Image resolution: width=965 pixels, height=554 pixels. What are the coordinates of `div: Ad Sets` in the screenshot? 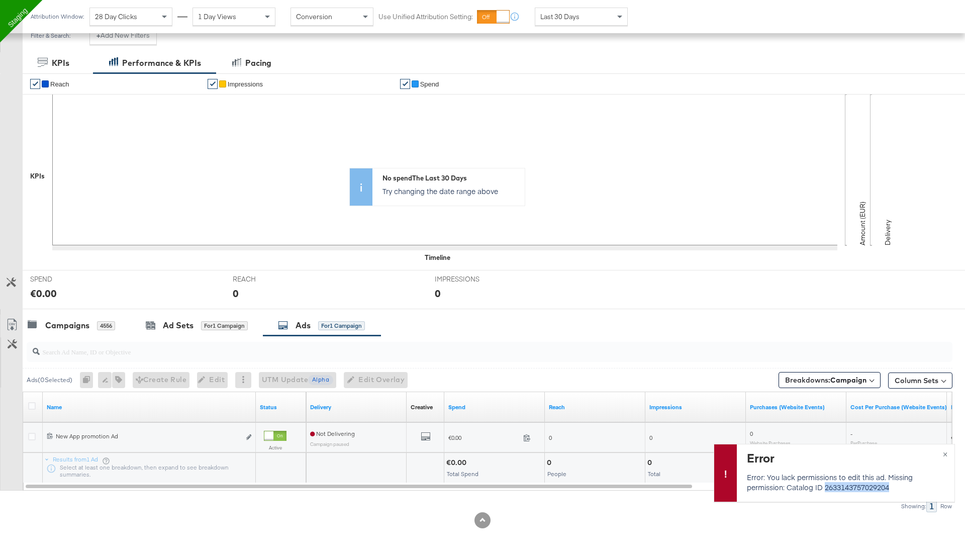 It's located at (178, 325).